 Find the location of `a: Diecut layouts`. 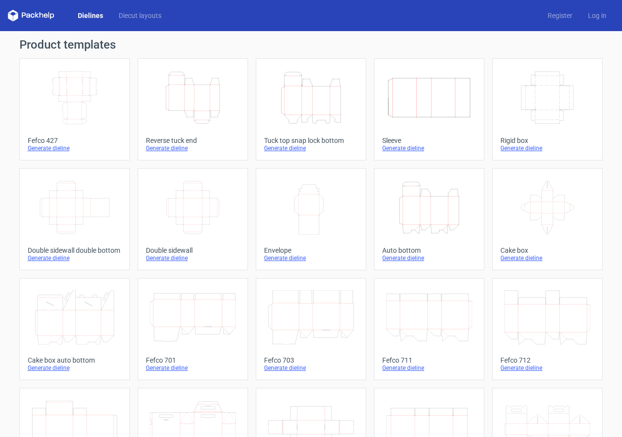

a: Diecut layouts is located at coordinates (140, 16).